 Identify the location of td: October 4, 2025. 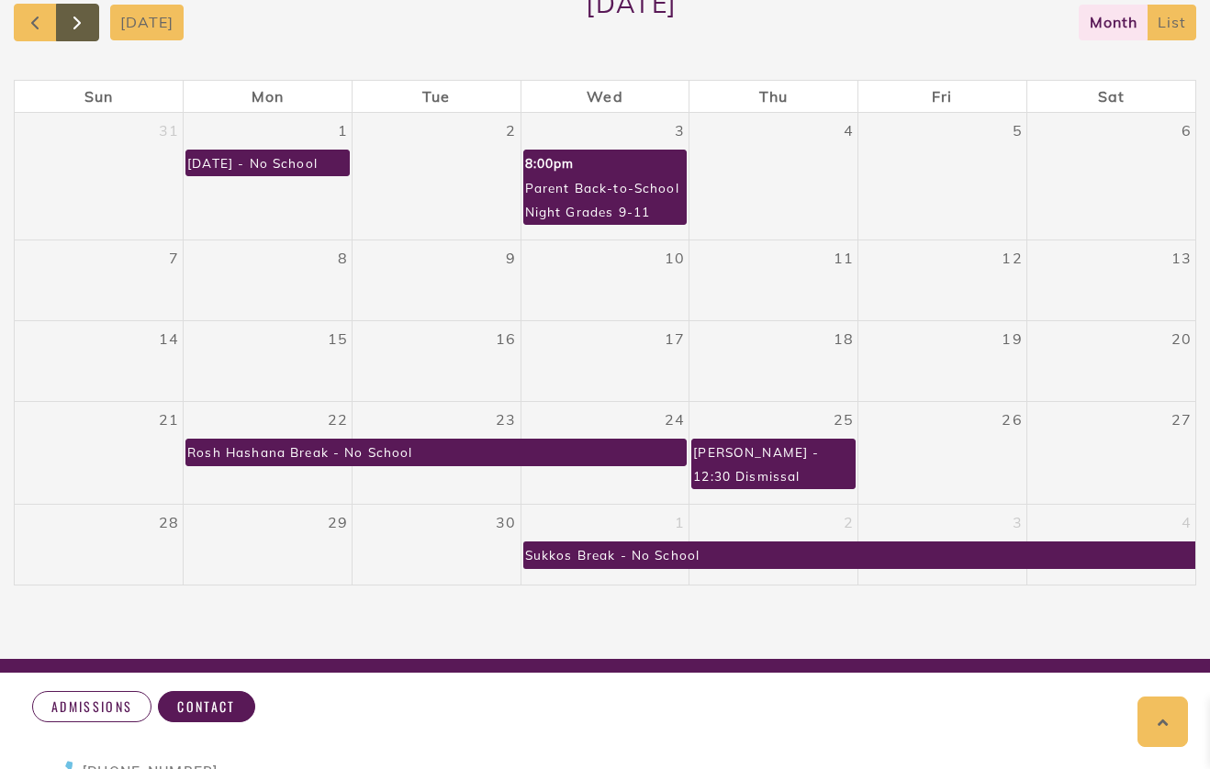
(1111, 545).